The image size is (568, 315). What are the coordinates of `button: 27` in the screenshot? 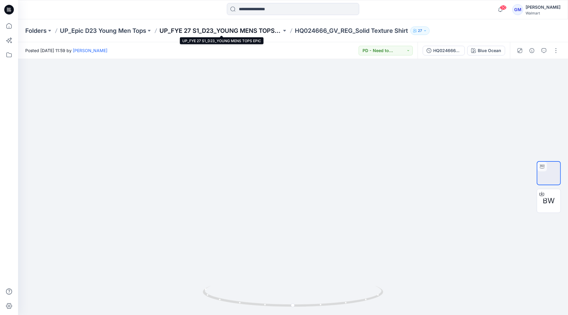 It's located at (420, 31).